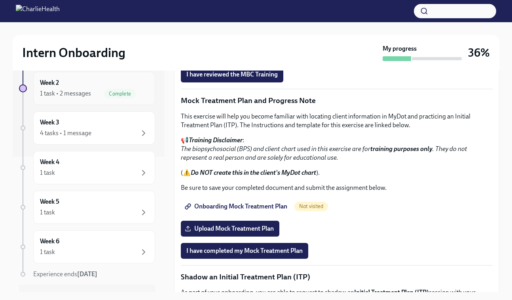  What do you see at coordinates (74, 53) in the screenshot?
I see `h2: Intern Onboarding` at bounding box center [74, 53].